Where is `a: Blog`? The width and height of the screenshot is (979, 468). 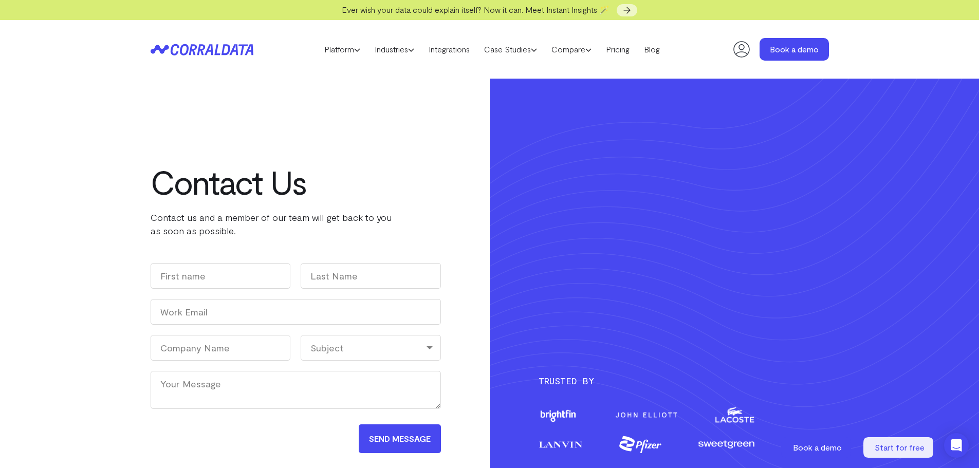 a: Blog is located at coordinates (652, 49).